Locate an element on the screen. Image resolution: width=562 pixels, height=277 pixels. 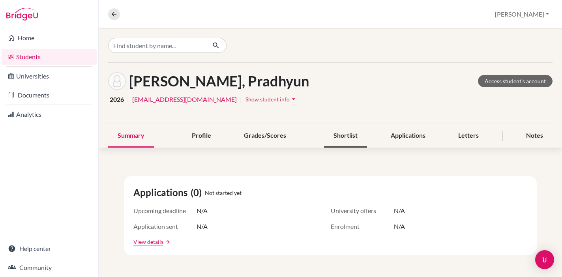
div: Open Intercom Messenger is located at coordinates (544, 260).